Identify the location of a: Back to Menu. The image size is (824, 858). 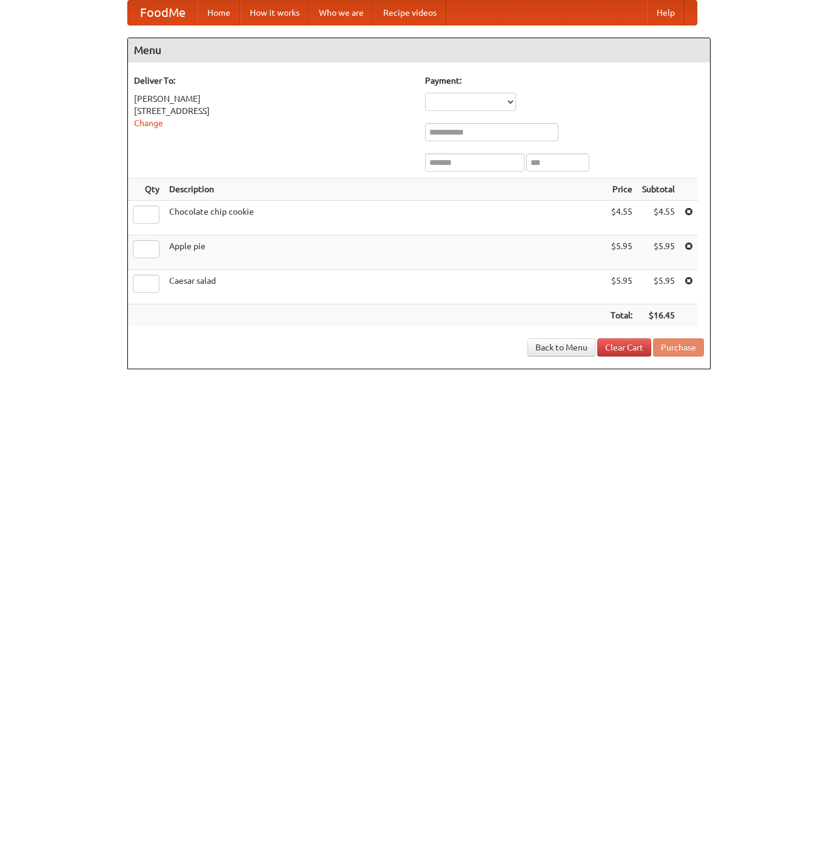
(561, 347).